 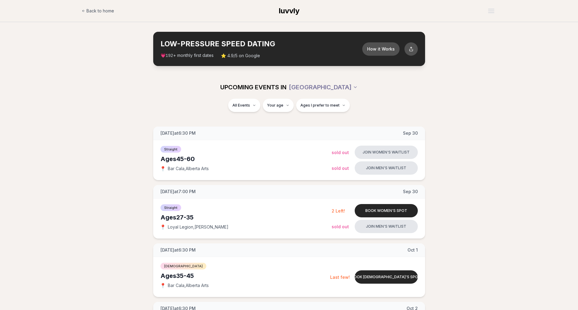 I want to click on div: Ages 45-60, so click(x=246, y=159).